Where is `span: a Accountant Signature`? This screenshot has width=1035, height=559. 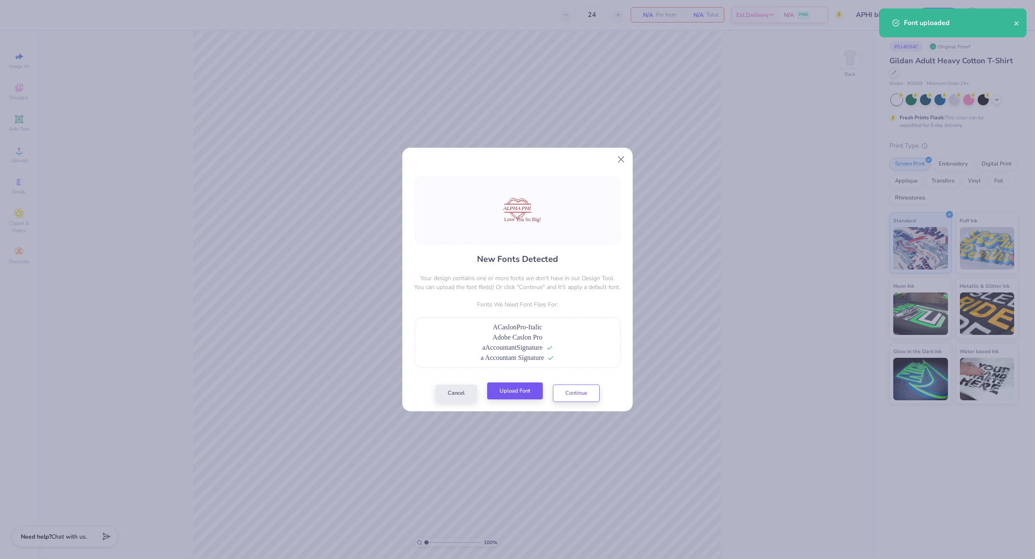 span: a Accountant Signature is located at coordinates (512, 357).